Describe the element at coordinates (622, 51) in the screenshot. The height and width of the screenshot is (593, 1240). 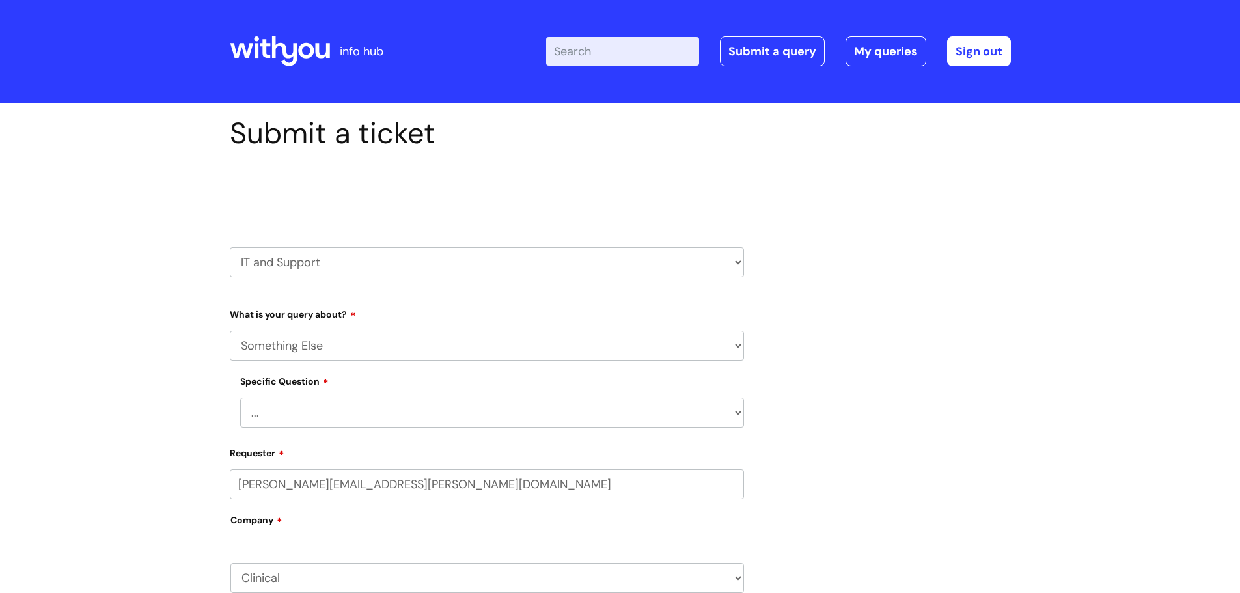
I see `input: Search` at that location.